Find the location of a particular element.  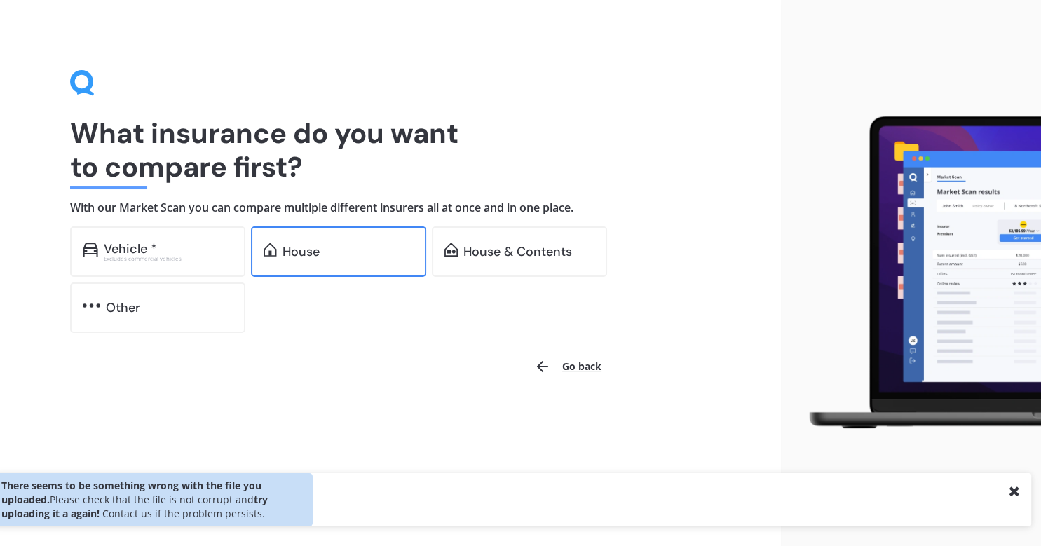

div: House is located at coordinates (301, 252).